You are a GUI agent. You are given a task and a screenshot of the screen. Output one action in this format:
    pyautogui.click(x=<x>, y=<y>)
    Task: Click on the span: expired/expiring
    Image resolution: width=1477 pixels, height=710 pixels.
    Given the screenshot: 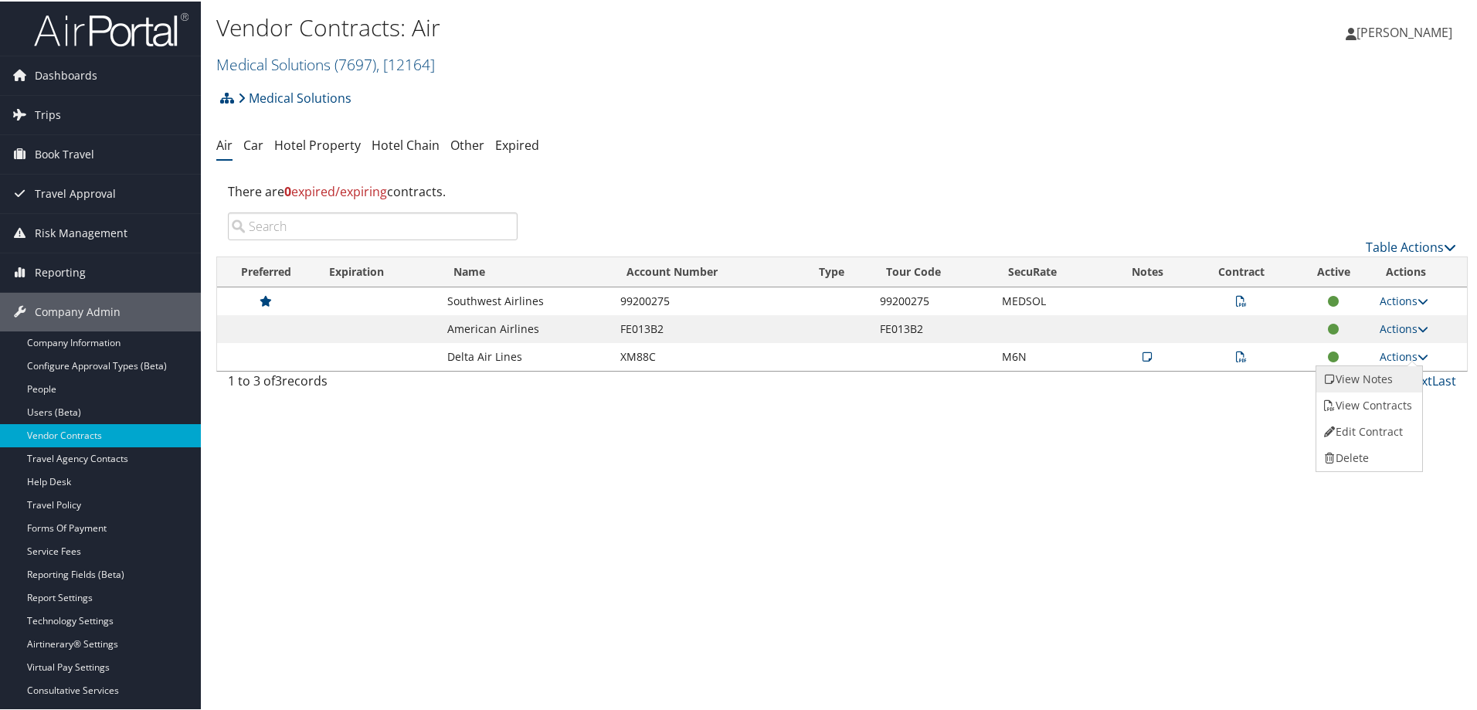 What is the action you would take?
    pyautogui.click(x=335, y=190)
    